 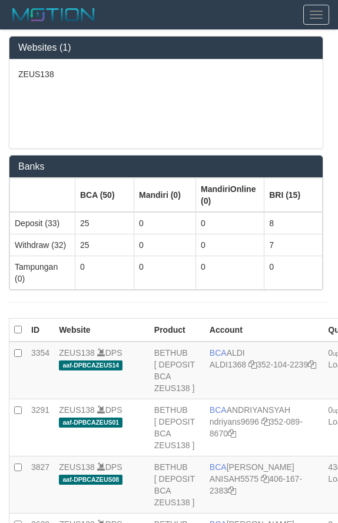 What do you see at coordinates (312, 365) in the screenshot?
I see `a: Copy 3521042239 to clipboard` at bounding box center [312, 365].